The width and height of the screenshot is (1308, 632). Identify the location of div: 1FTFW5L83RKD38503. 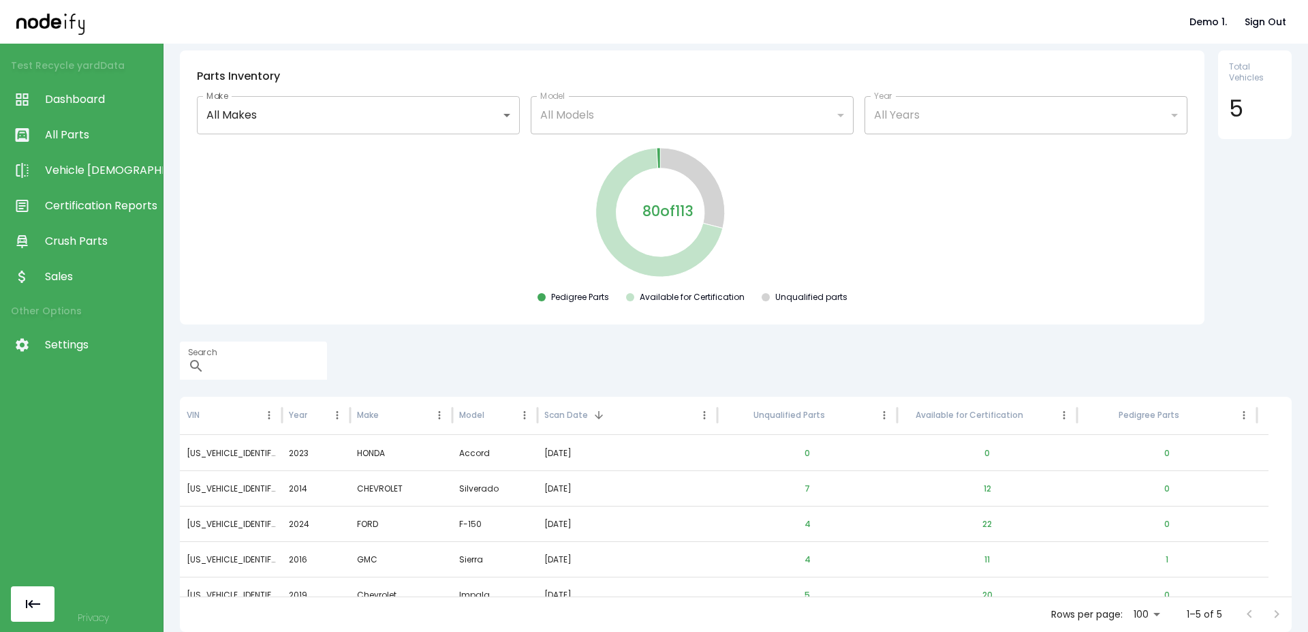
(231, 523).